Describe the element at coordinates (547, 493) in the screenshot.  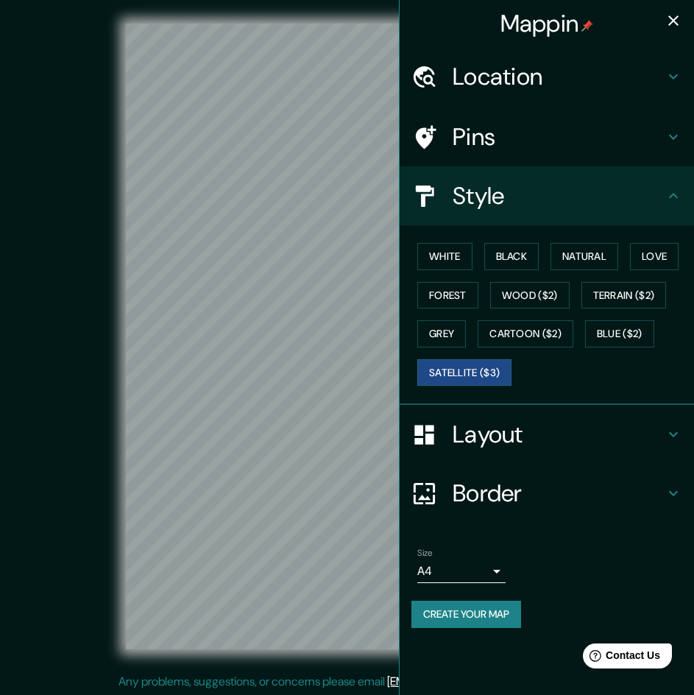
I see `div: Border` at that location.